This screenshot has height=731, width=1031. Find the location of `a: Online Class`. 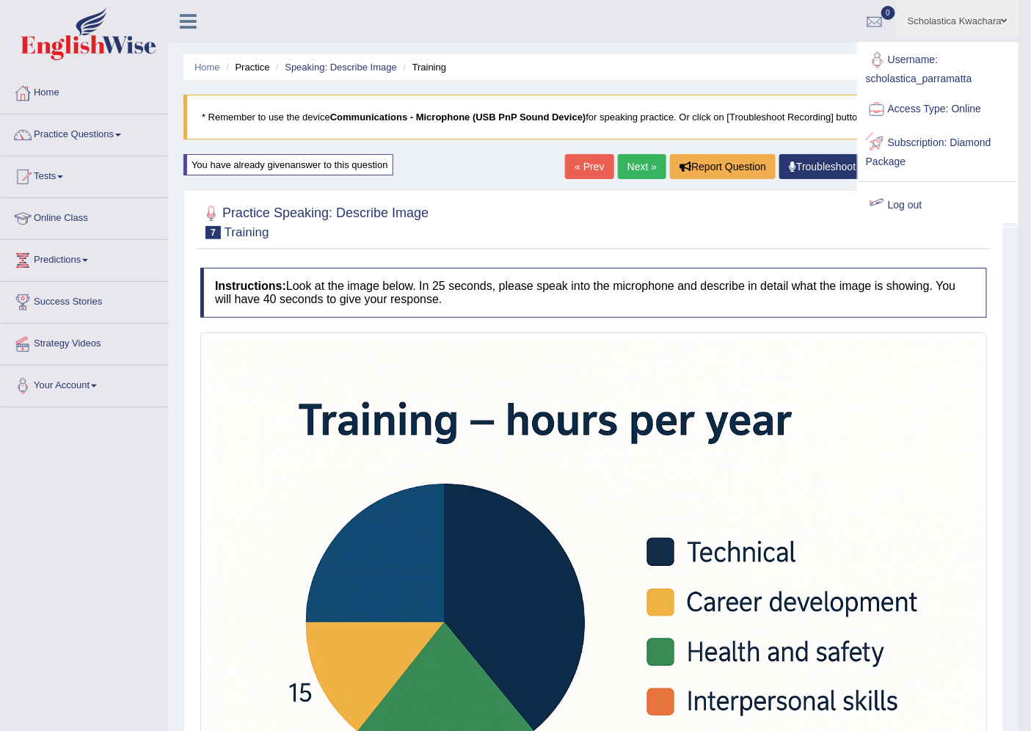

a: Online Class is located at coordinates (84, 216).